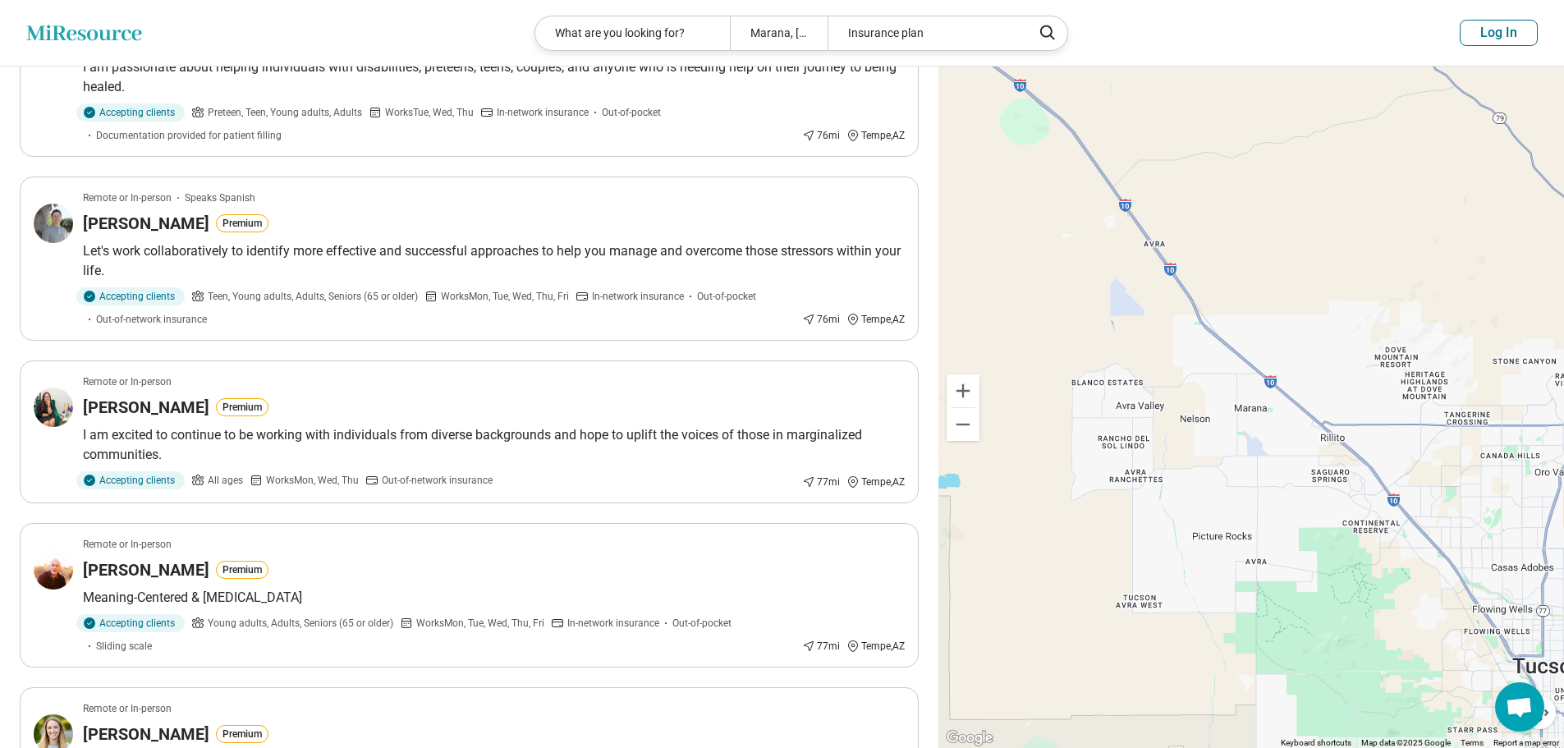 The image size is (1564, 748). Describe the element at coordinates (124, 646) in the screenshot. I see `span: Sliding scale` at that location.